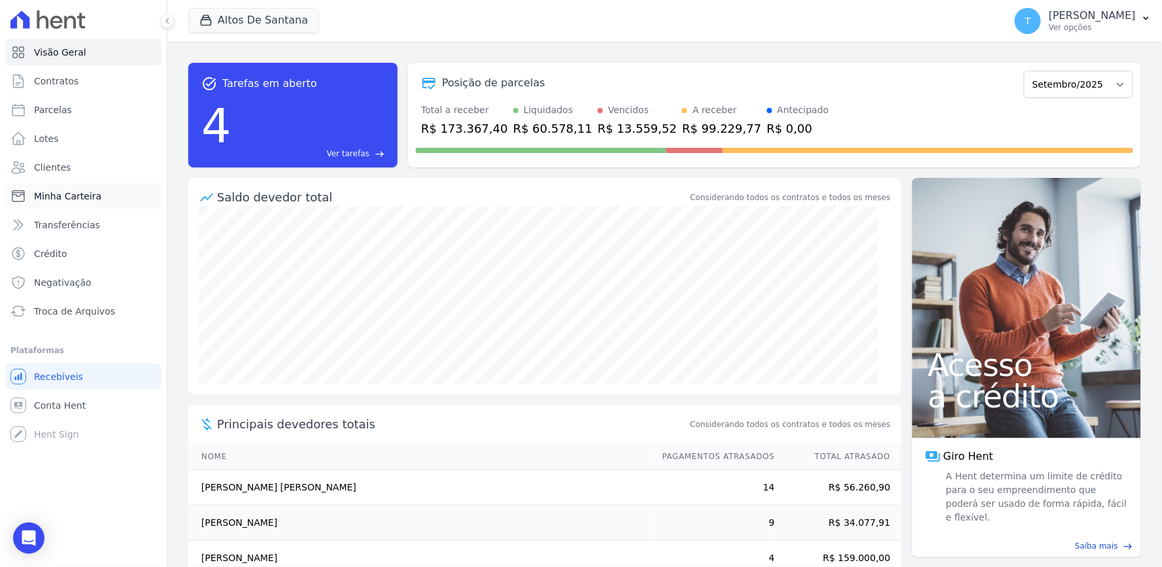 This screenshot has width=1162, height=567. Describe the element at coordinates (83, 254) in the screenshot. I see `a: Crédito` at that location.